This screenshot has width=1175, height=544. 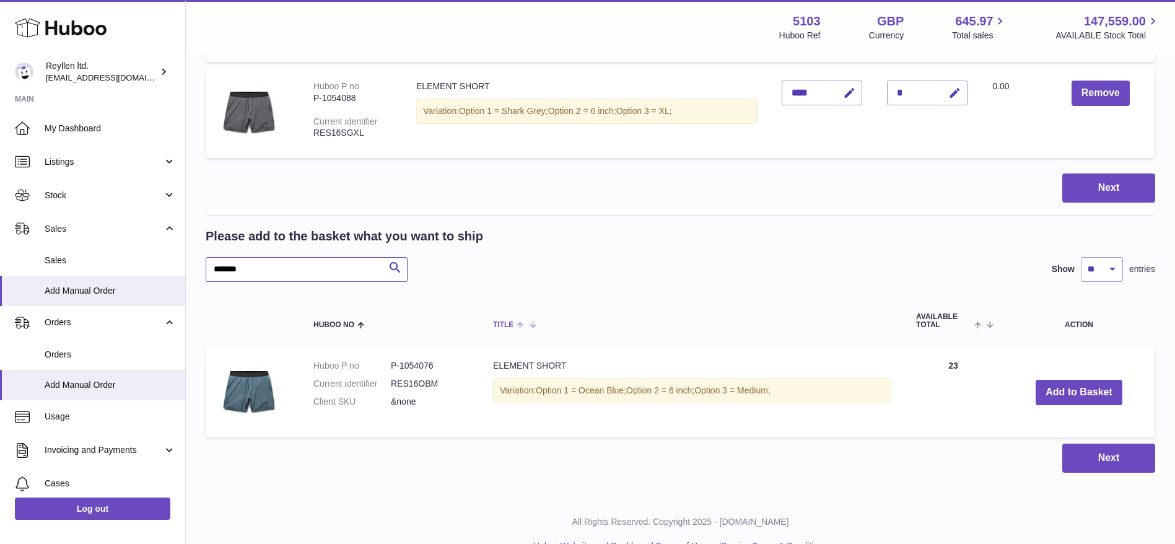 I want to click on a: Log out, so click(x=92, y=509).